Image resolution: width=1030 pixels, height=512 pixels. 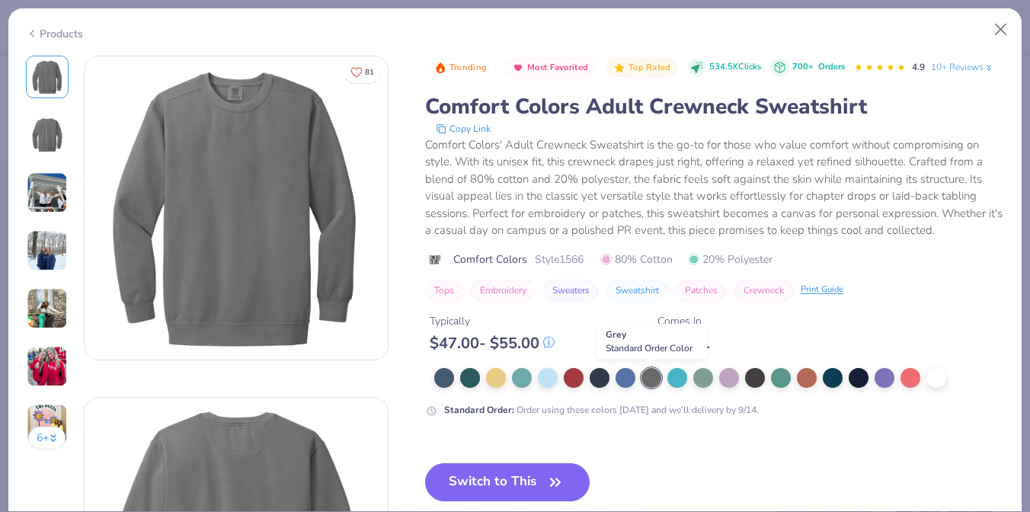 I want to click on strong: Standard Order :, so click(x=479, y=410).